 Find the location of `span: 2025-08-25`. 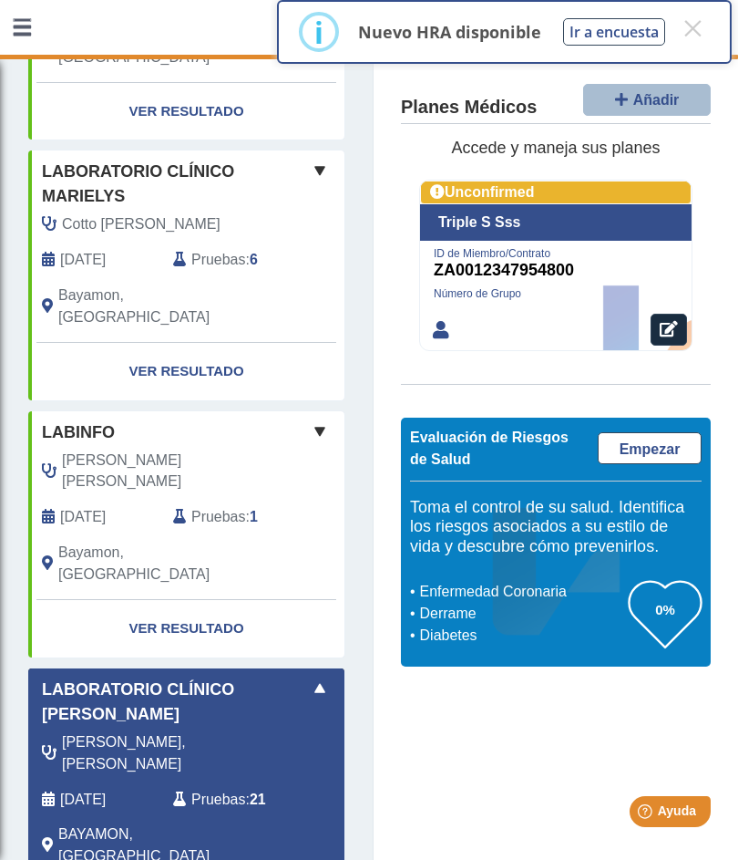

span: 2025-08-25 is located at coordinates (83, 799).